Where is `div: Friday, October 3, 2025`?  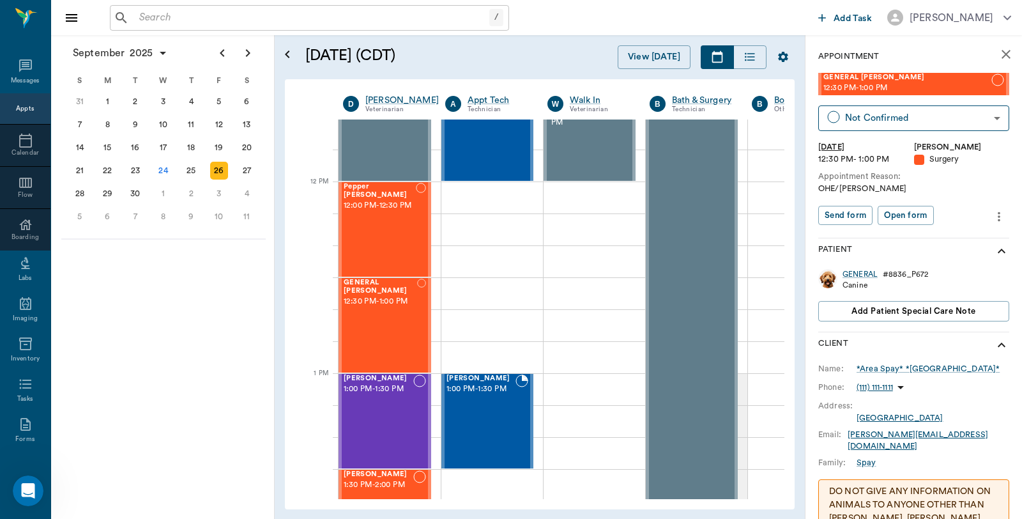 div: Friday, October 3, 2025 is located at coordinates (219, 194).